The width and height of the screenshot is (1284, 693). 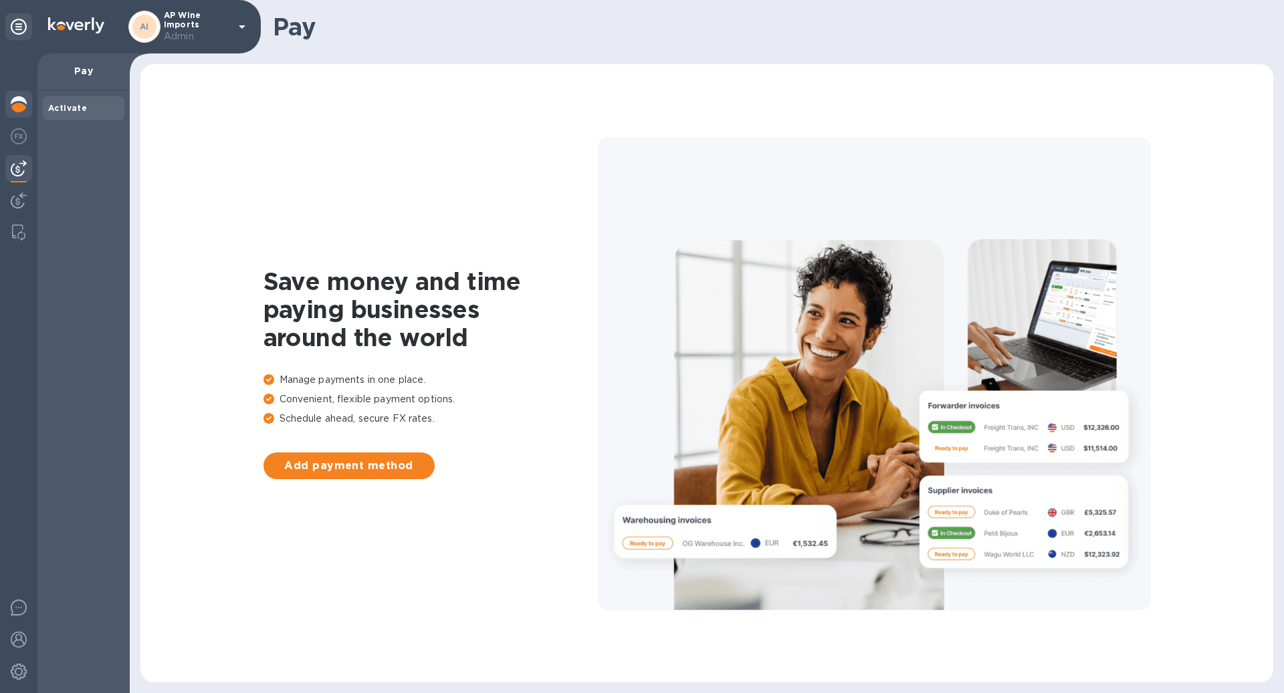 What do you see at coordinates (431, 310) in the screenshot?
I see `h1: Save money and time paying businesses around the world` at bounding box center [431, 310].